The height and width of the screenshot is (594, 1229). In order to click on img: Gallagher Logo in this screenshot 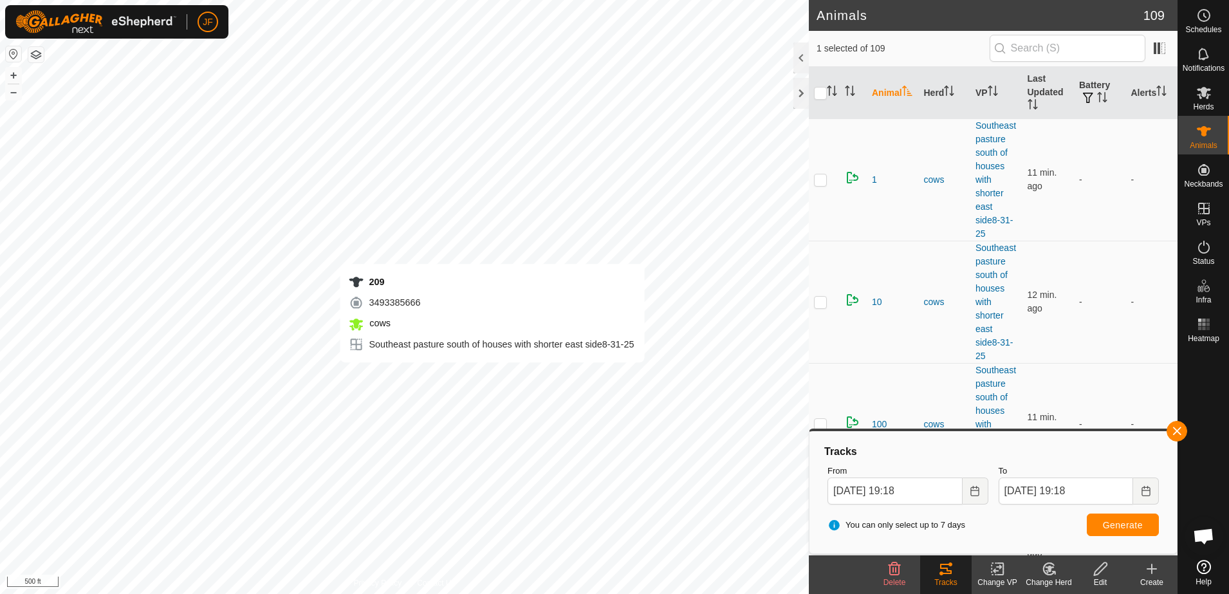, I will do `click(96, 22)`.